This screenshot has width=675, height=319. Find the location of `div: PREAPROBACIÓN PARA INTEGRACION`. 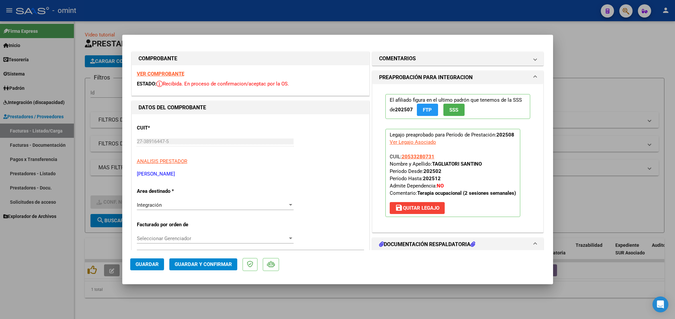

div: PREAPROBACIÓN PARA INTEGRACION is located at coordinates (458, 158).